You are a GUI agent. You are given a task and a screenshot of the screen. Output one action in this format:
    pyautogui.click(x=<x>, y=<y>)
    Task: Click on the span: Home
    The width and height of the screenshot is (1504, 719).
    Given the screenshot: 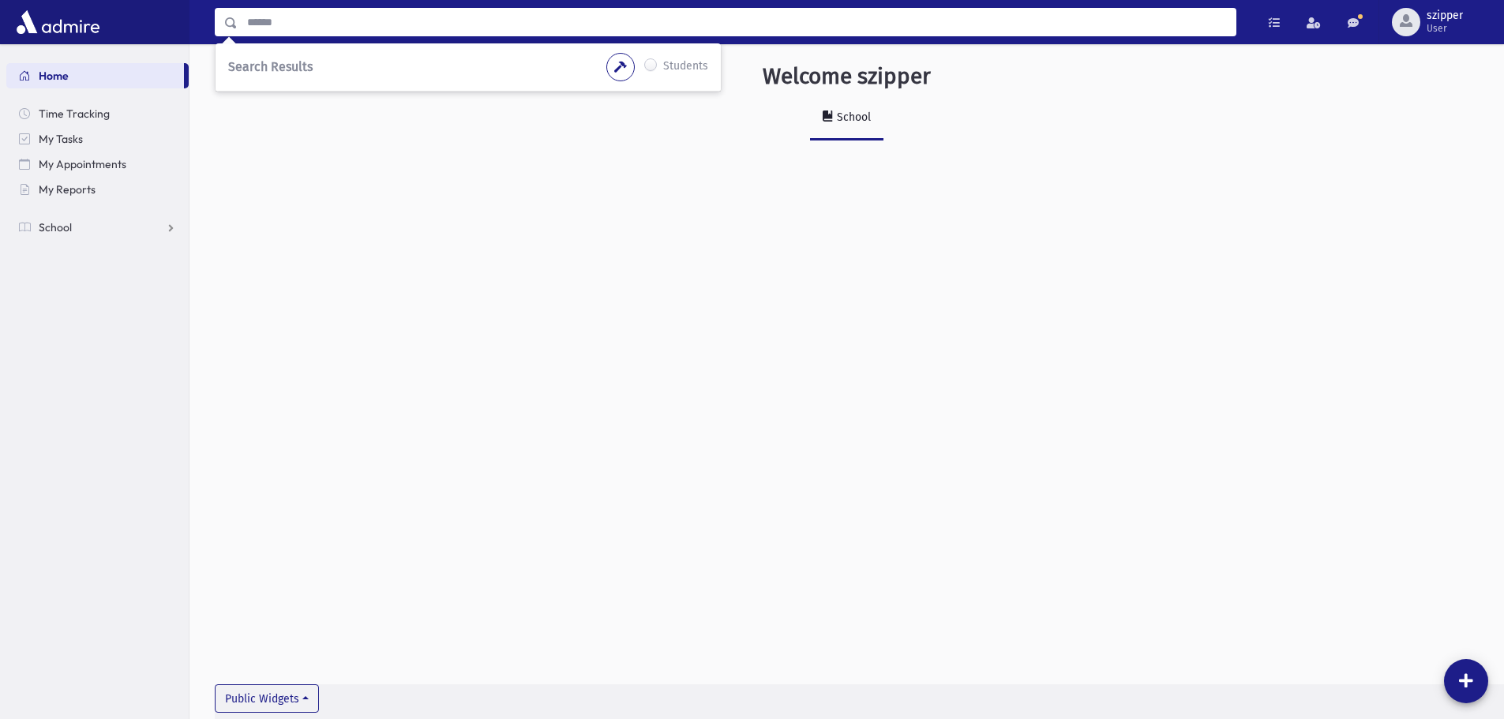 What is the action you would take?
    pyautogui.click(x=54, y=76)
    